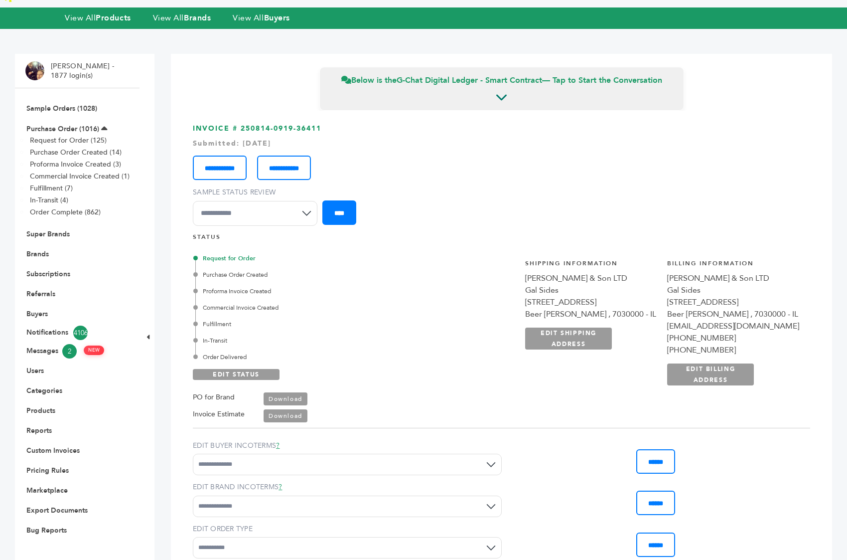 This screenshot has height=560, width=847. What do you see at coordinates (302, 291) in the screenshot?
I see `div: Proforma Invoice Created` at bounding box center [302, 291].